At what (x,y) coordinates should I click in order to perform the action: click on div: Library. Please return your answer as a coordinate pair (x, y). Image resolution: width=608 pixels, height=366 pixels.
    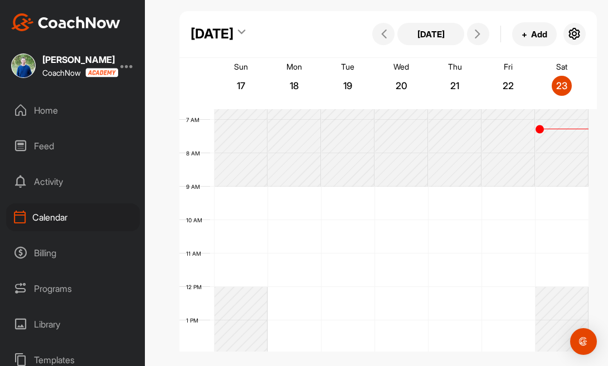
    Looking at the image, I should click on (73, 325).